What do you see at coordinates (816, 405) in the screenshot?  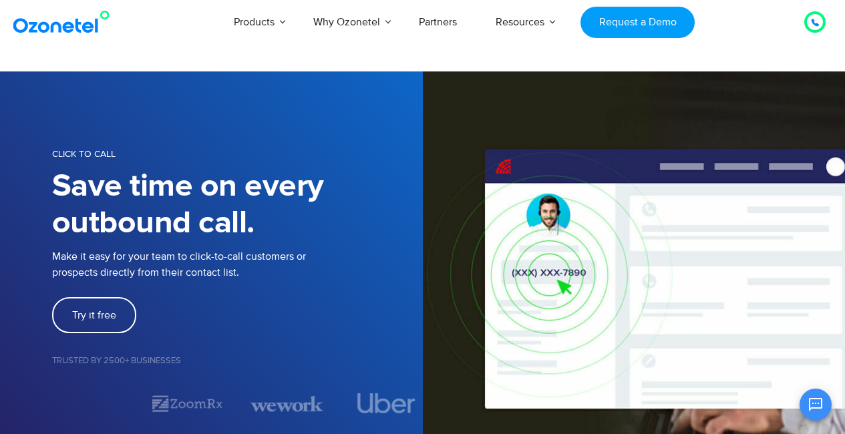 I see `button: Open chat` at bounding box center [816, 405].